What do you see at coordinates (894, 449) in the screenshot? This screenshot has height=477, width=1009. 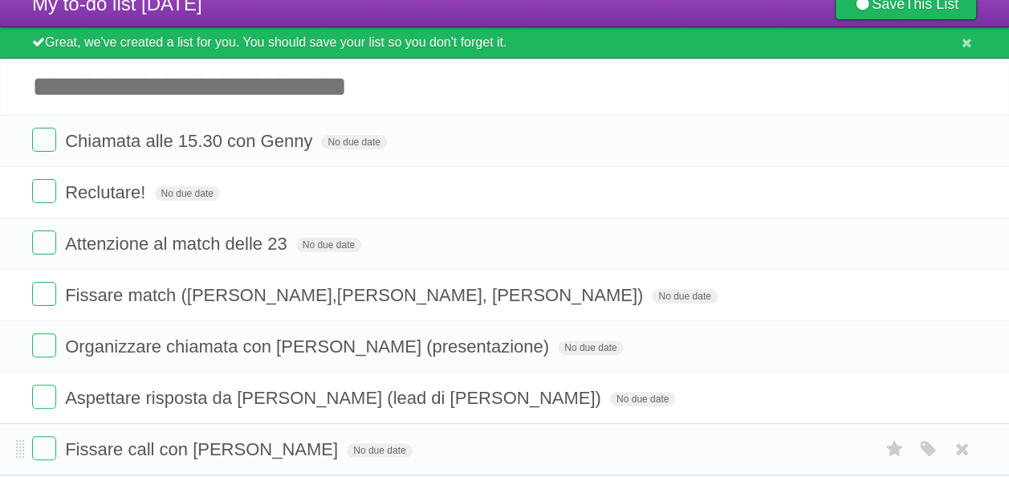 I see `label: Star task` at bounding box center [894, 449].